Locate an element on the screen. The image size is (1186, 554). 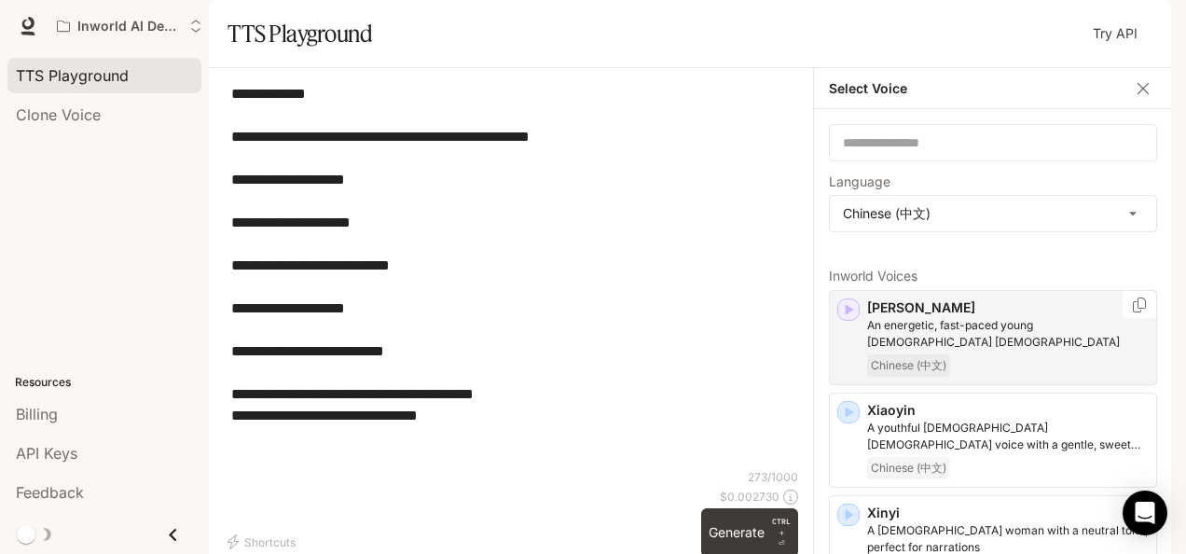
p: Inworld Voices is located at coordinates (993, 276).